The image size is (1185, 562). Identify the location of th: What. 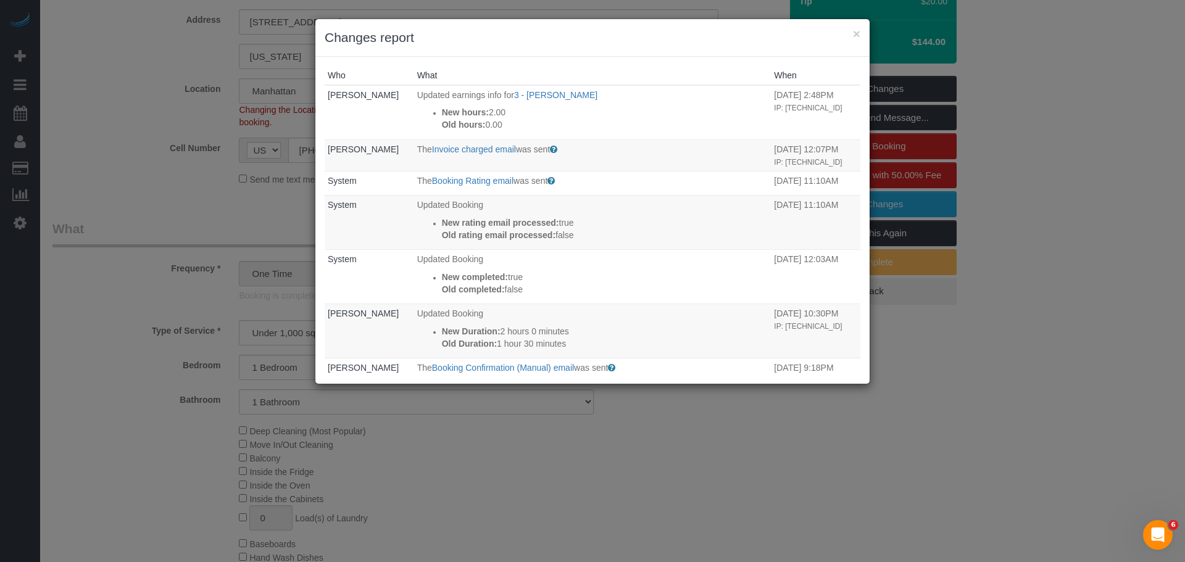
(593, 75).